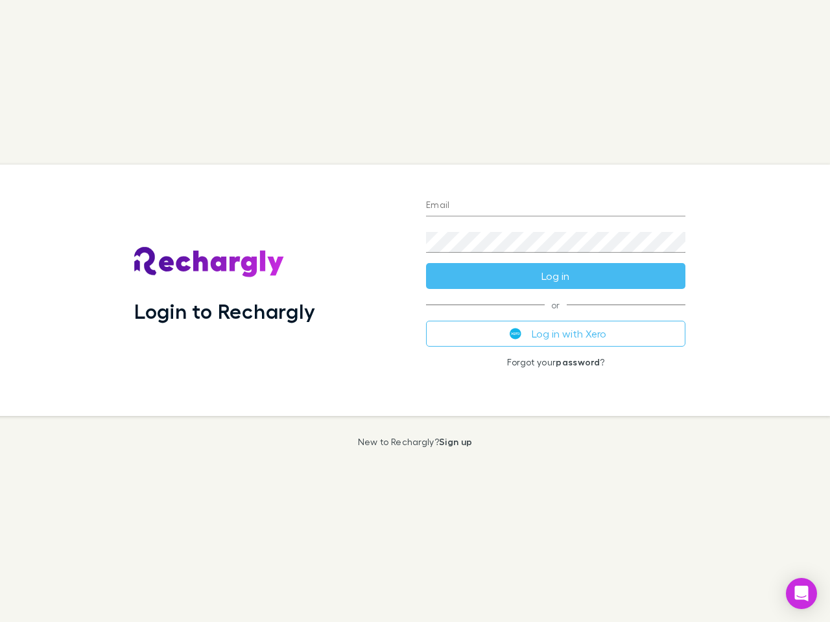 The image size is (830, 622). What do you see at coordinates (578, 362) in the screenshot?
I see `a: password` at bounding box center [578, 362].